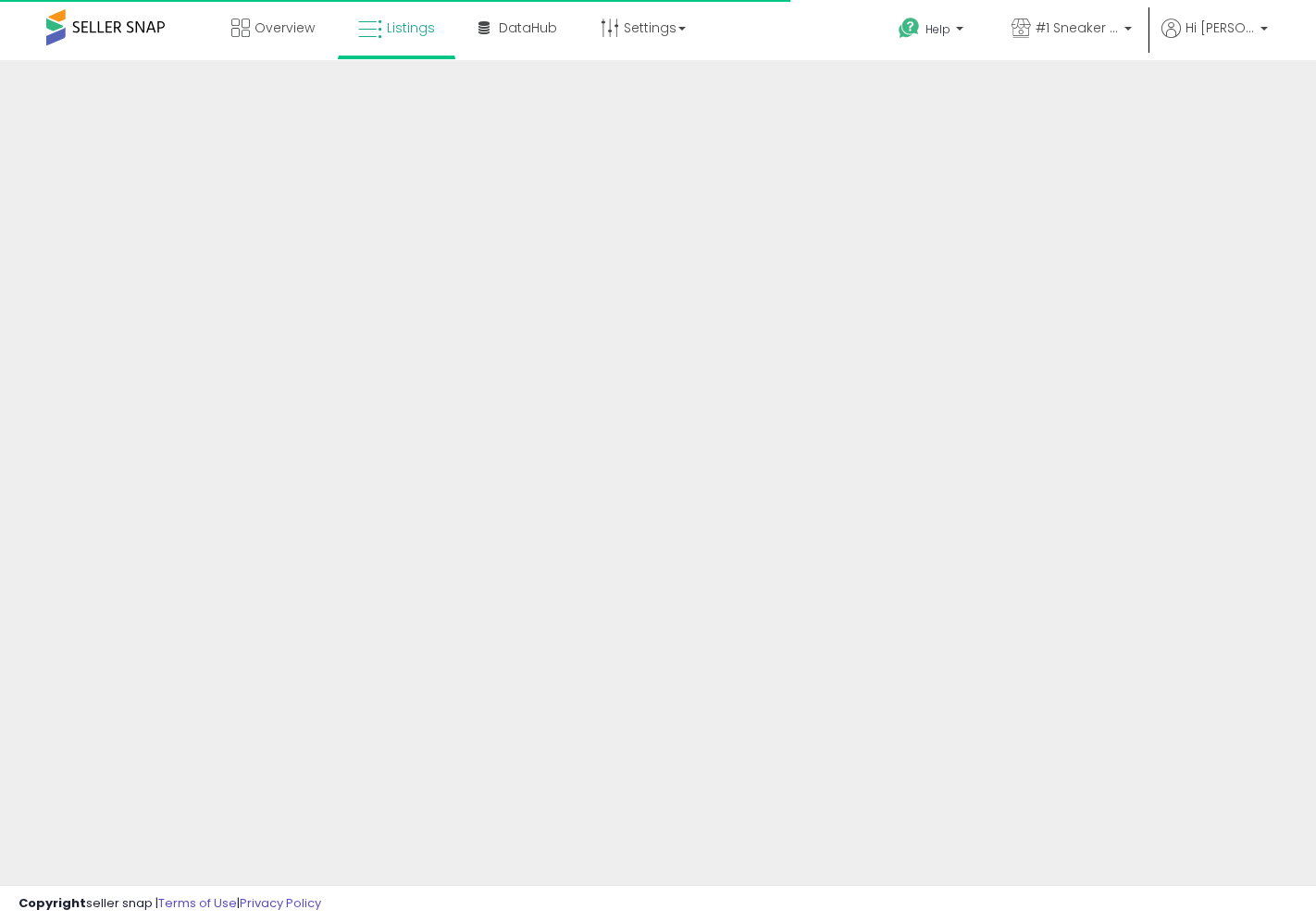 The width and height of the screenshot is (1316, 922). Describe the element at coordinates (285, 28) in the screenshot. I see `span: Overview` at that location.